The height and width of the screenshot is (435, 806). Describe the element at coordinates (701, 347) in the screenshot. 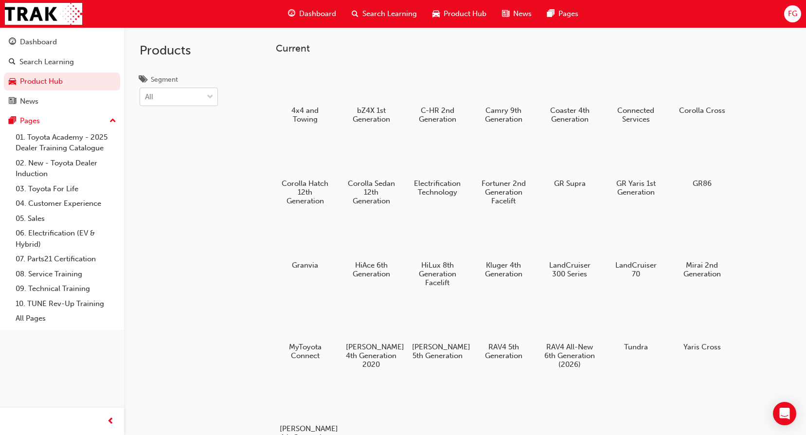

I see `h5: Yaris Cross` at that location.